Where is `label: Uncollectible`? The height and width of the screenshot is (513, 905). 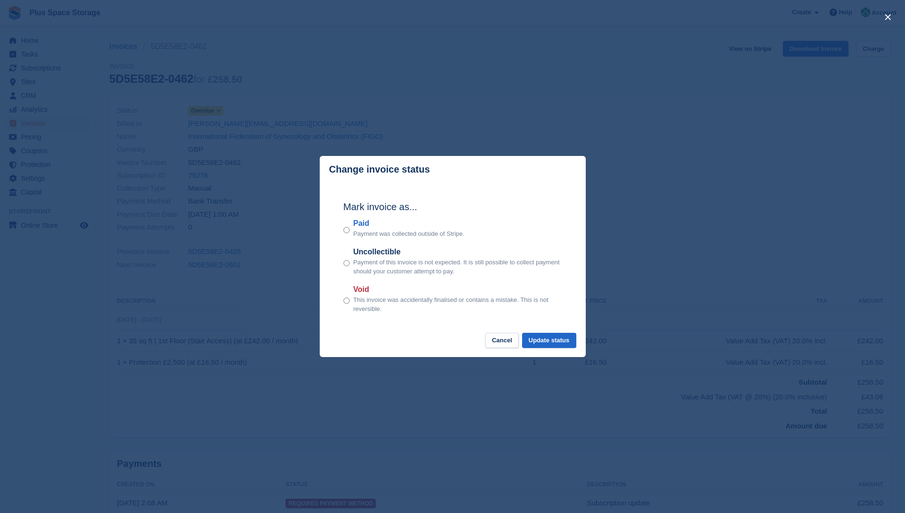
label: Uncollectible is located at coordinates (458, 252).